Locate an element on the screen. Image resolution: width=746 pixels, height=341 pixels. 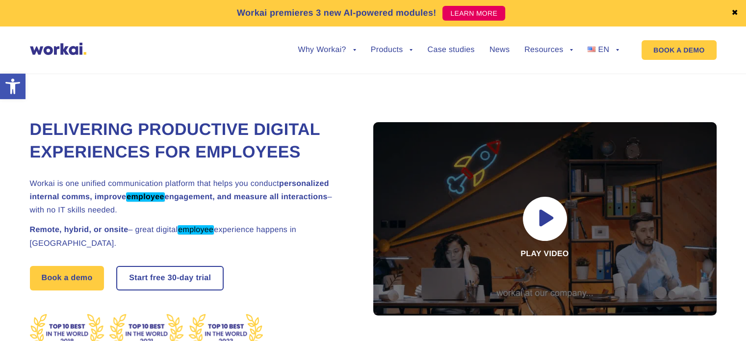
div: Play video is located at coordinates (545, 219).